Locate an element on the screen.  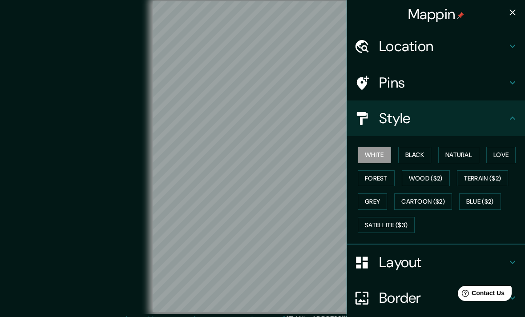
button: Terrain ($2) is located at coordinates (483, 178).